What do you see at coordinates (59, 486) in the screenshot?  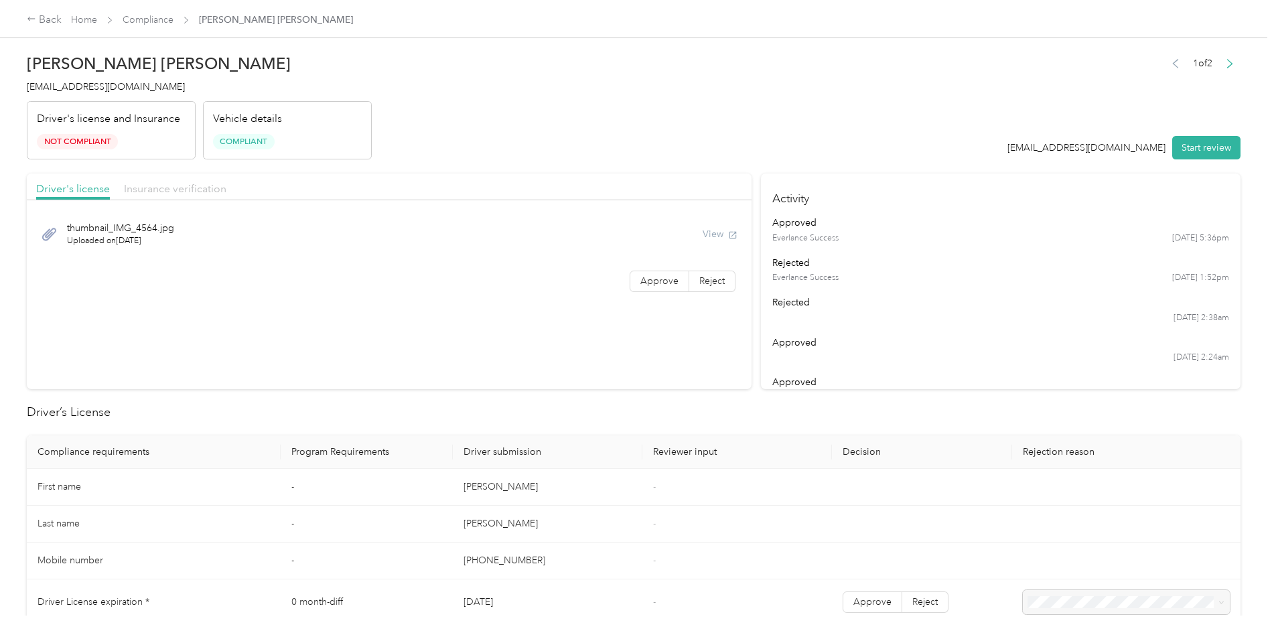 I see `span: First name` at bounding box center [59, 486].